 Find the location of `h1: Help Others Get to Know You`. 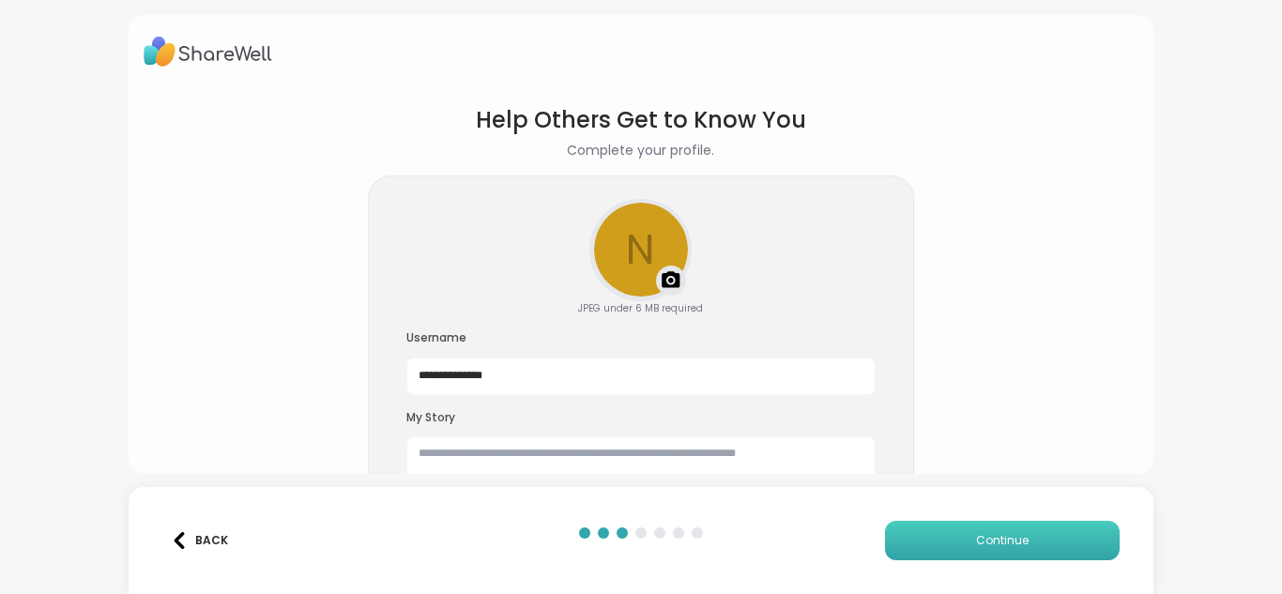

h1: Help Others Get to Know You is located at coordinates (641, 120).